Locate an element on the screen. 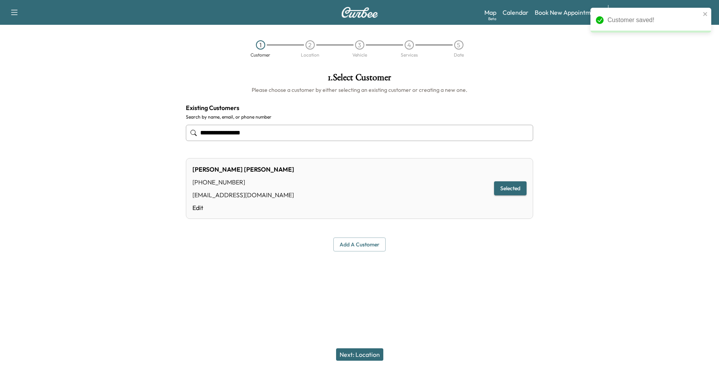  img: Curbee Logo is located at coordinates (360, 12).